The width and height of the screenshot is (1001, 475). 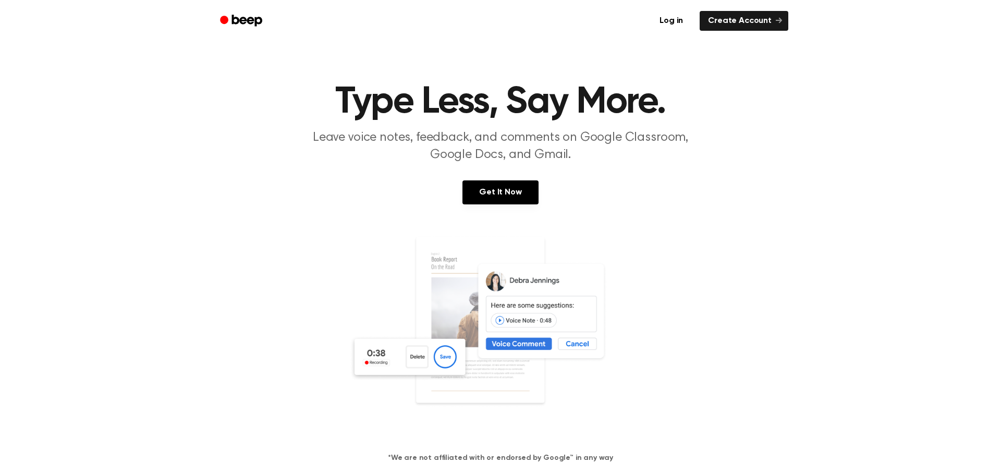 I want to click on a: Get It Now, so click(x=500, y=192).